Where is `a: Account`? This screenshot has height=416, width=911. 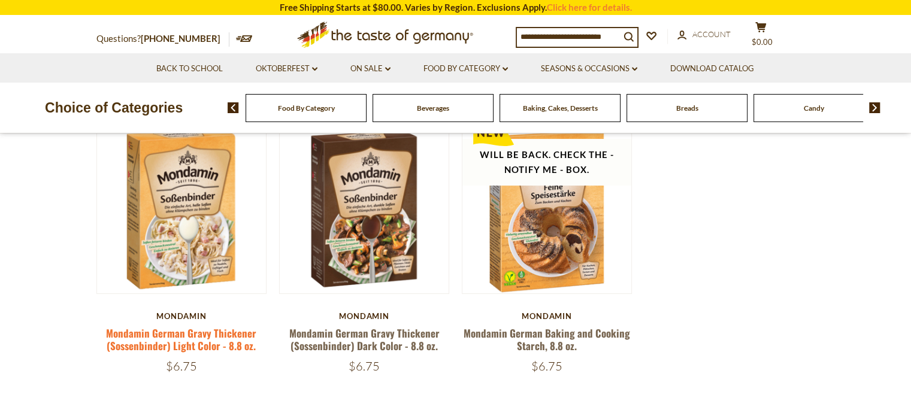
a: Account is located at coordinates (704, 35).